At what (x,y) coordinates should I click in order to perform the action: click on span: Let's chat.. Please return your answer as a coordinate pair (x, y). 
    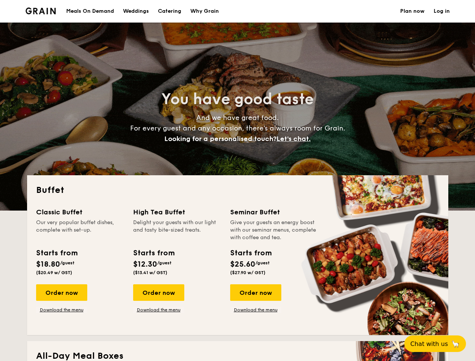
    Looking at the image, I should click on (293, 139).